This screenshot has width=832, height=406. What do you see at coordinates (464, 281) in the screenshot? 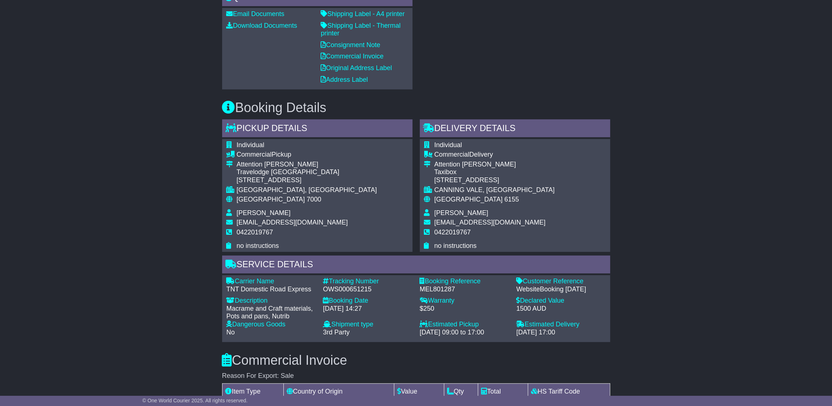
I see `div: Booking Reference` at bounding box center [464, 281].